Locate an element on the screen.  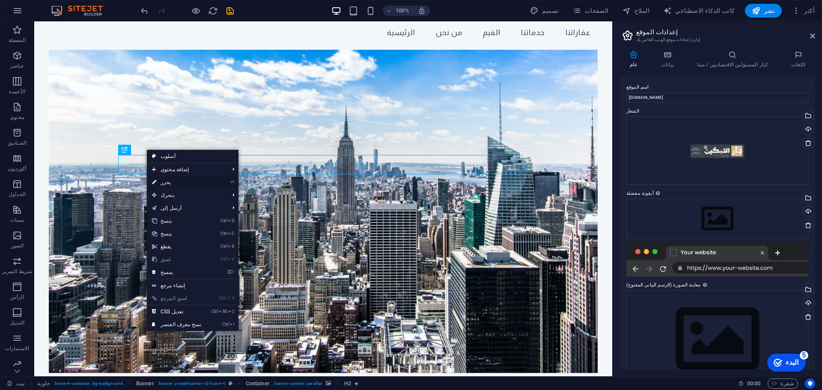
font: كبار المسئولين الاقتصاديين / ميتا is located at coordinates (733, 65).